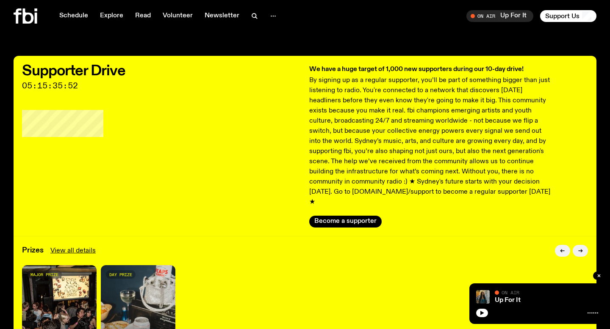 The height and width of the screenshot is (329, 610). What do you see at coordinates (562, 16) in the screenshot?
I see `span: Support Us` at bounding box center [562, 16].